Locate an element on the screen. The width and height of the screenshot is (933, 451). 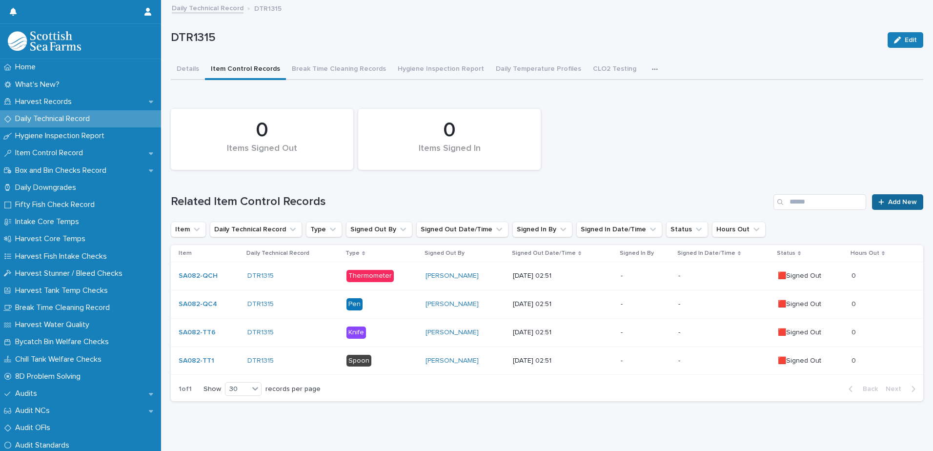
div: Search is located at coordinates (820, 202).